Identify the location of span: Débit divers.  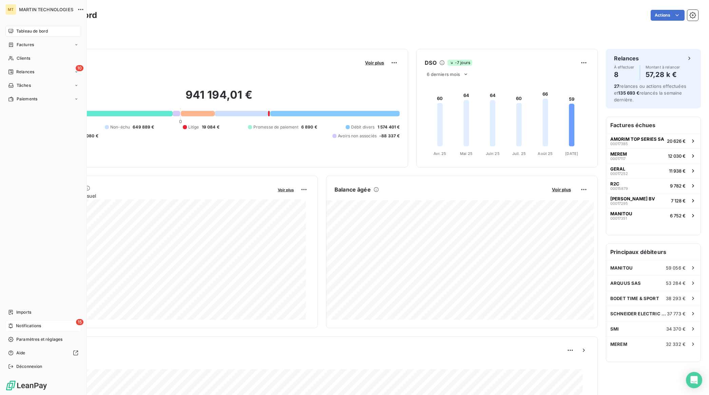
(363, 127).